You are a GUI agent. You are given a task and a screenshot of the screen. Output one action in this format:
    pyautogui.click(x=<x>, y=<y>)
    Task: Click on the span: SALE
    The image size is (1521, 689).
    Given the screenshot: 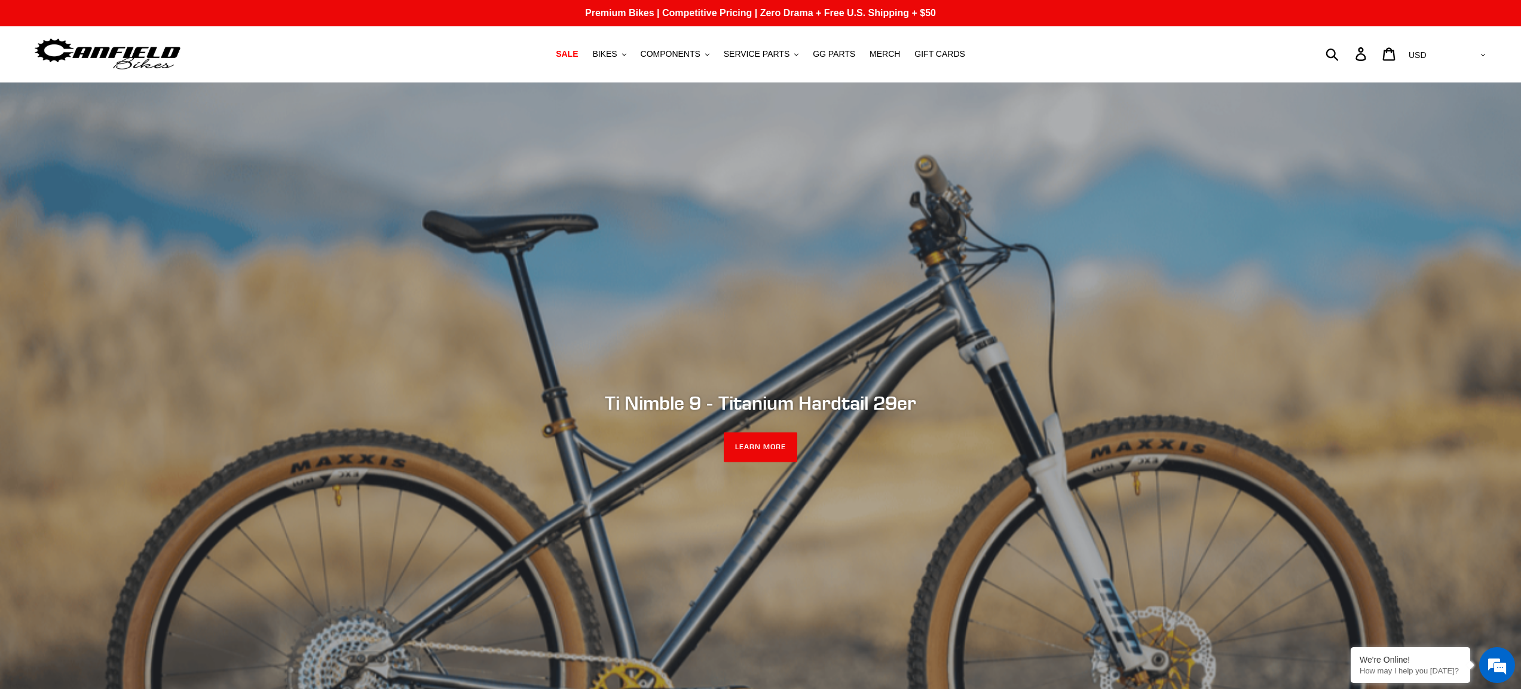 What is the action you would take?
    pyautogui.click(x=567, y=54)
    